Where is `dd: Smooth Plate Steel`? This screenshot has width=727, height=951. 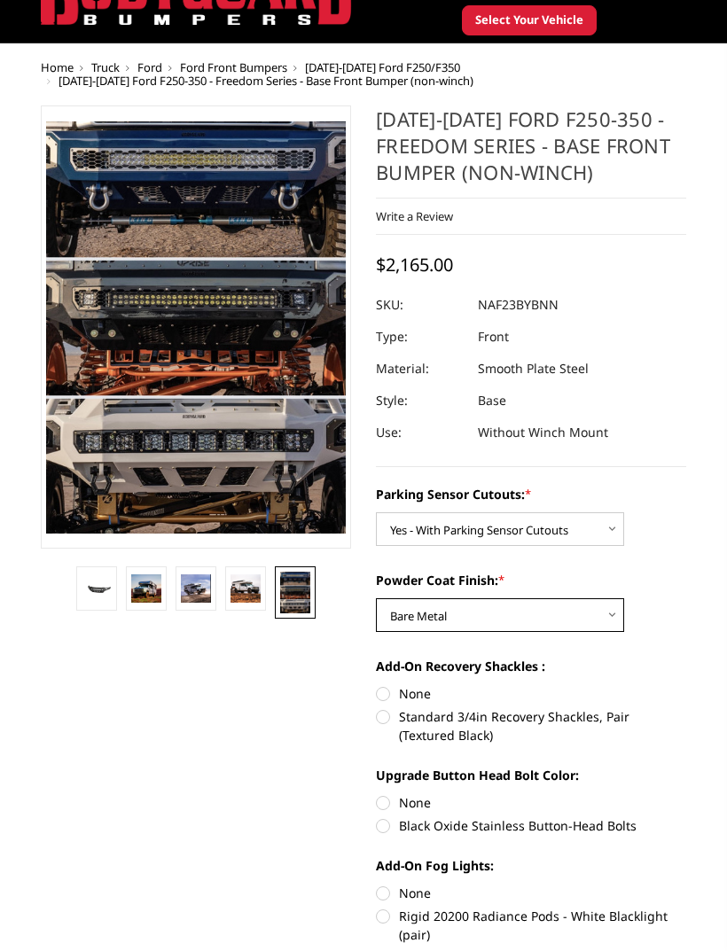
dd: Smooth Plate Steel is located at coordinates (533, 369).